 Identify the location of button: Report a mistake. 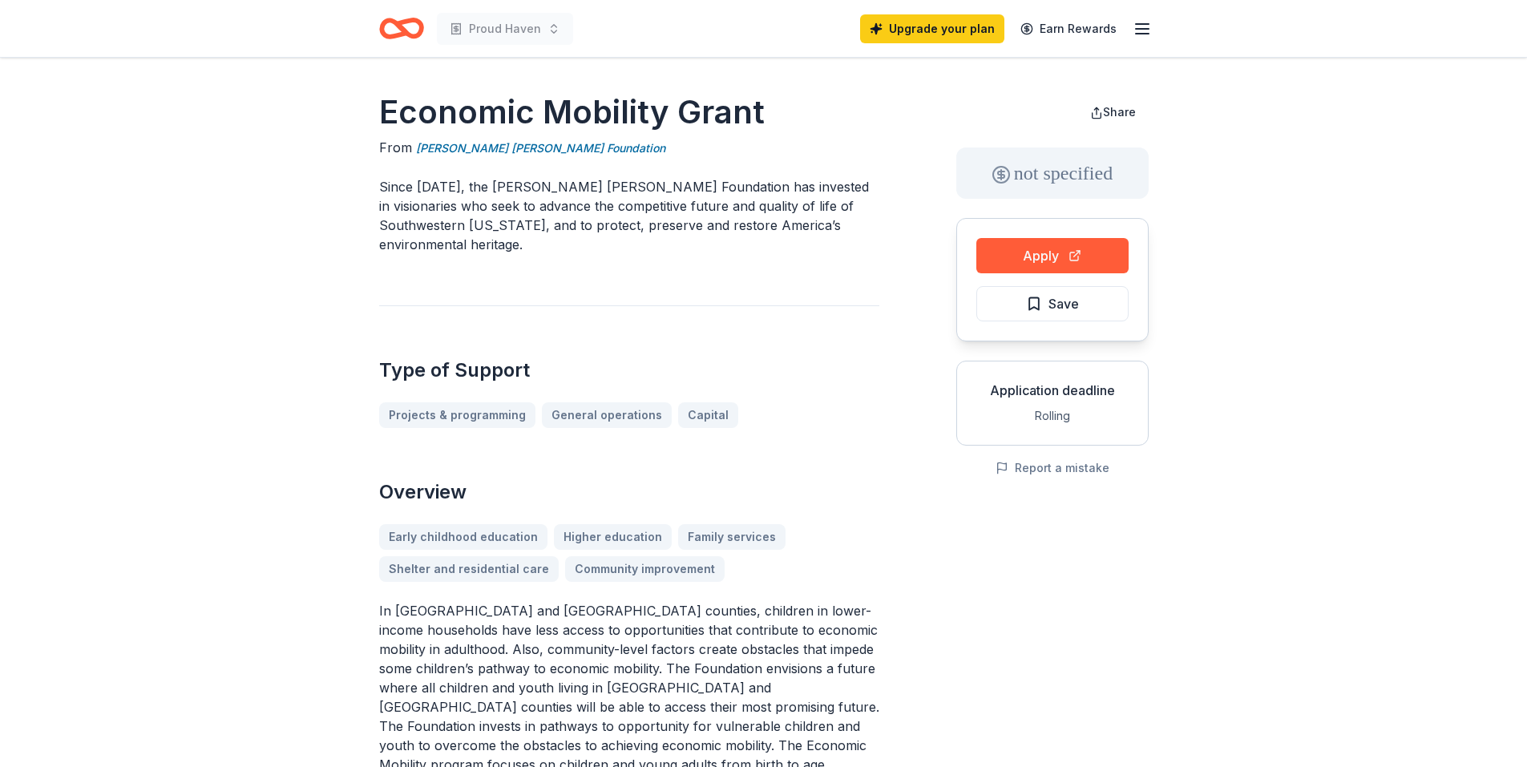
(1052, 468).